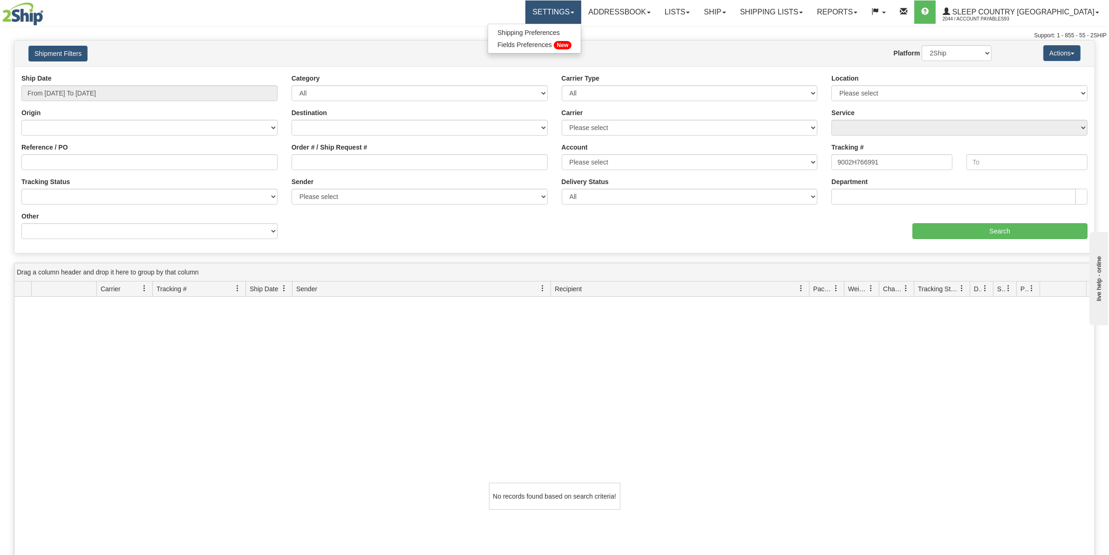 This screenshot has width=1109, height=555. I want to click on label: Carrier, so click(573, 113).